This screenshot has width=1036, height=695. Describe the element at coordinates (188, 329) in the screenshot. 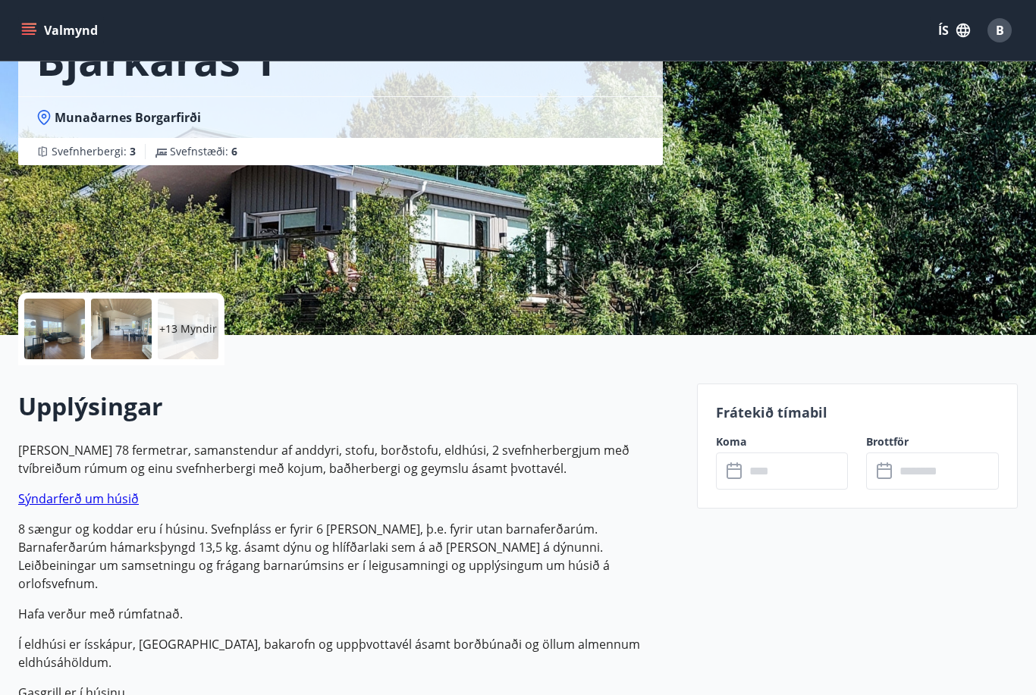

I see `p: +13 Myndir` at that location.